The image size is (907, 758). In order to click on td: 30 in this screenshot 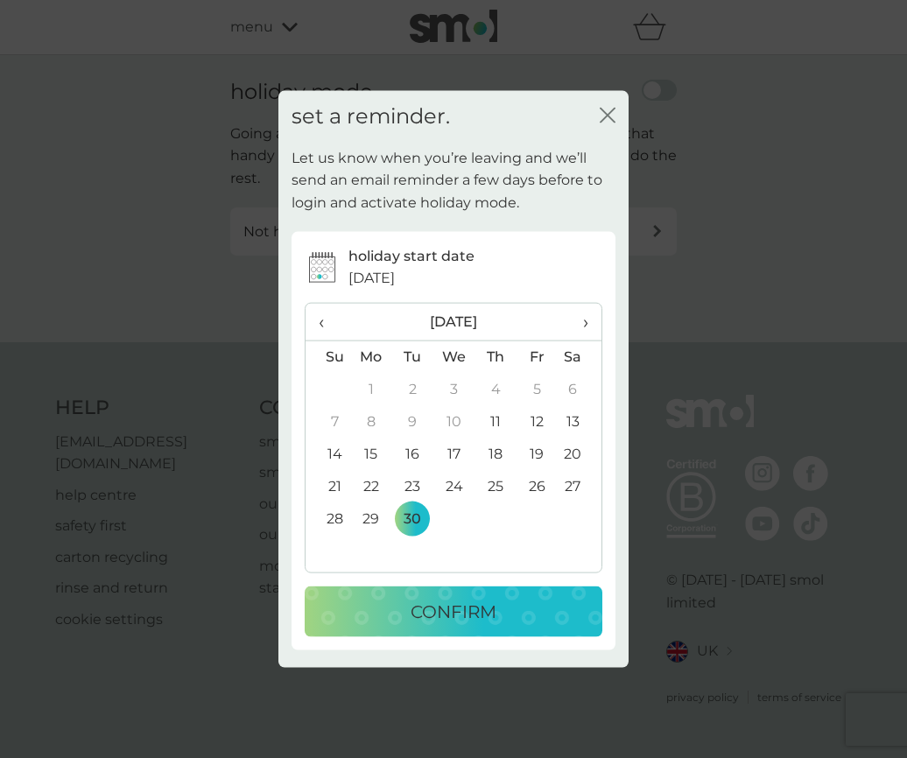, I will do `click(412, 518)`.